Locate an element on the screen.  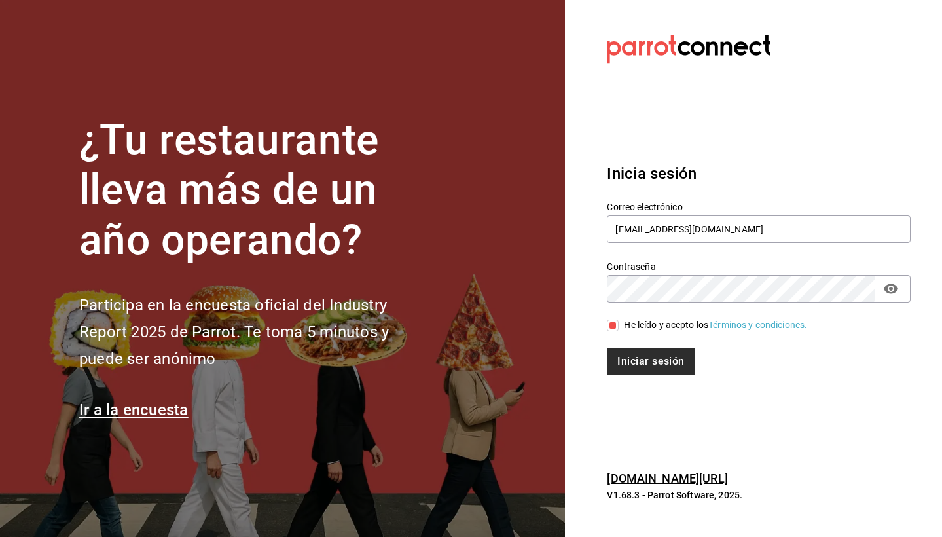
button: passwordField is located at coordinates (891, 289).